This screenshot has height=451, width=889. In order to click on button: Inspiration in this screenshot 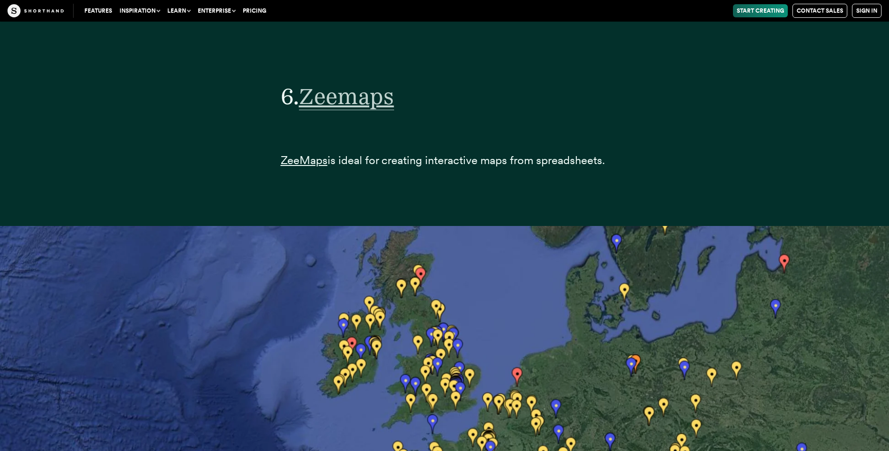, I will do `click(140, 11)`.